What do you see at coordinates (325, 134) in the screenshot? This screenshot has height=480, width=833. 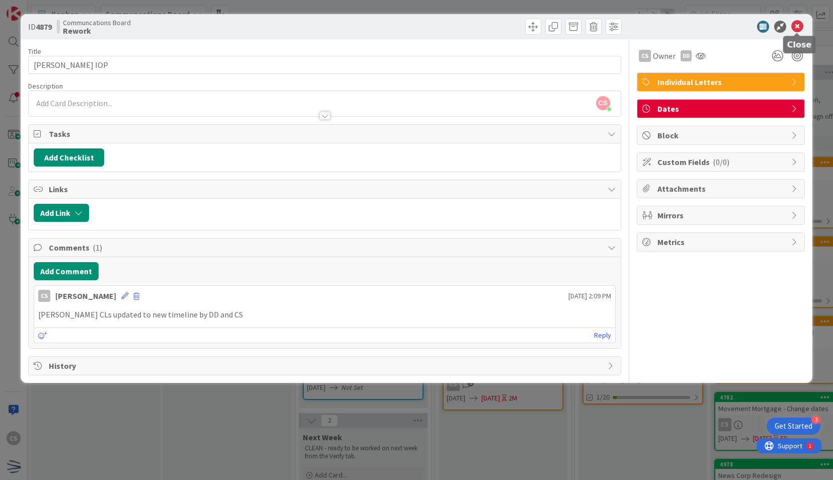 I see `span: Tasks` at bounding box center [325, 134].